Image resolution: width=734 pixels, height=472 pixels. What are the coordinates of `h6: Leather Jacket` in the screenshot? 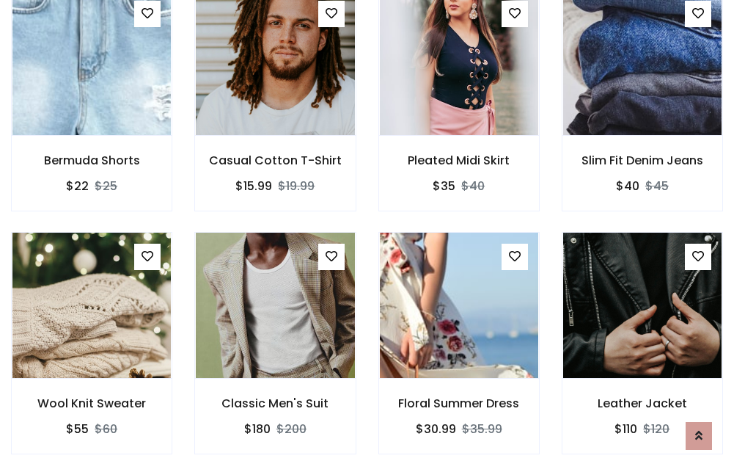 It's located at (642, 403).